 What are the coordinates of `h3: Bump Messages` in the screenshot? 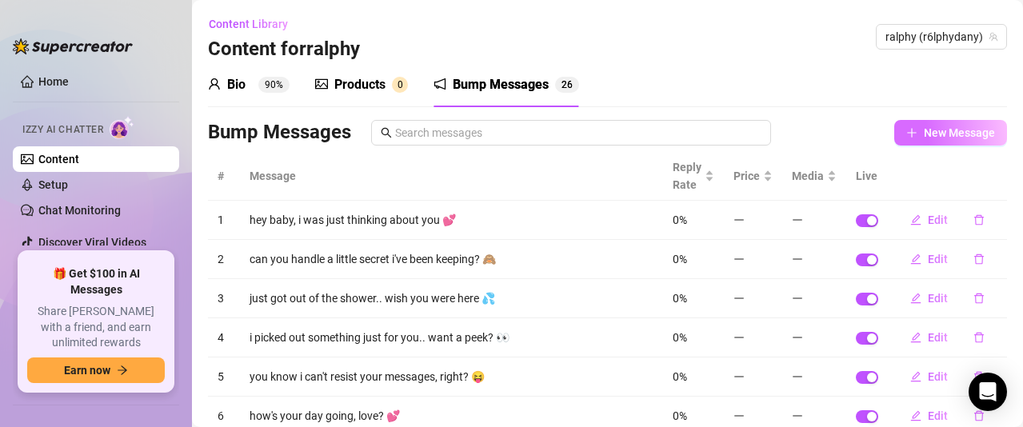 It's located at (279, 133).